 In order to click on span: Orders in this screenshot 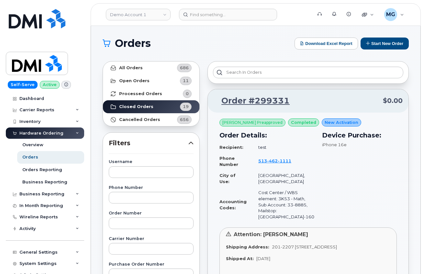, I will do `click(133, 43)`.